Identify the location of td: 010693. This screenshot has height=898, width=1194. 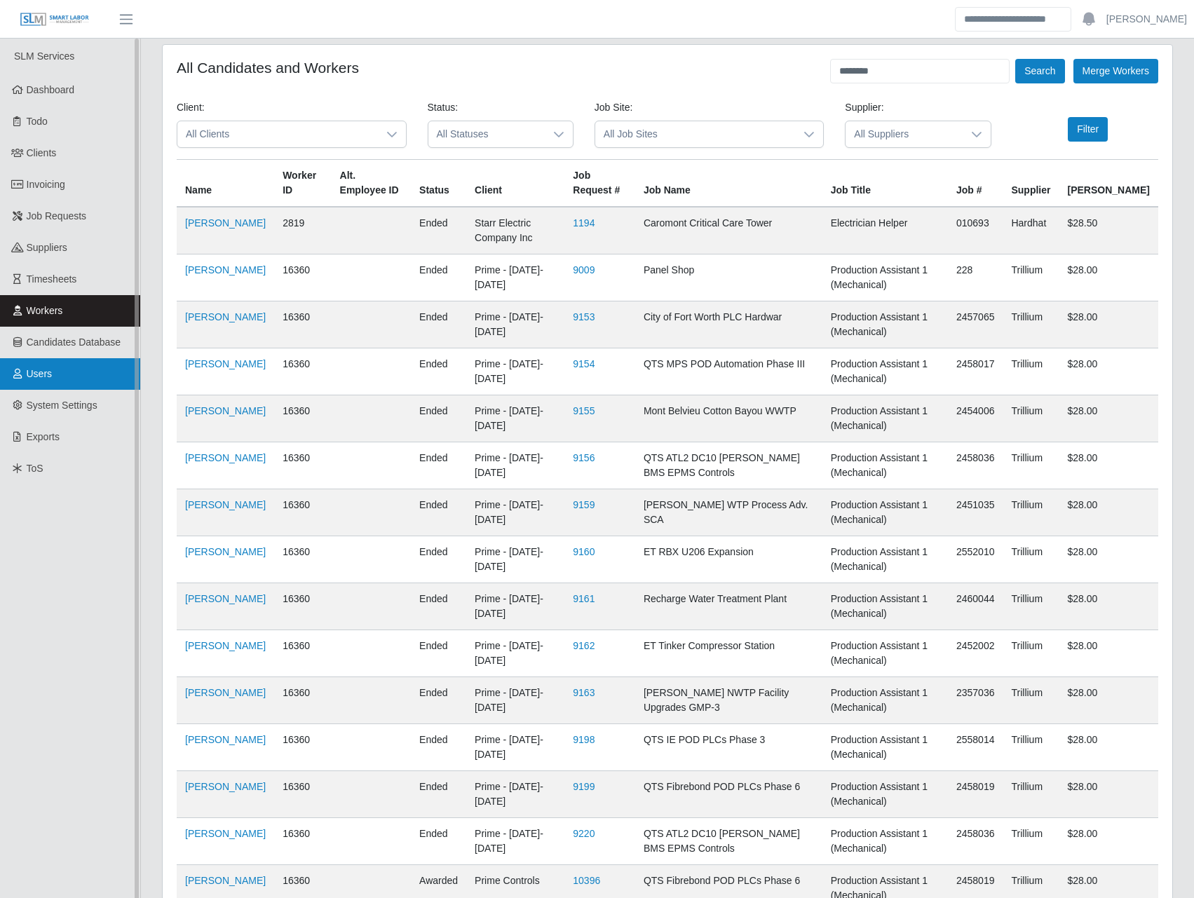
(975, 231).